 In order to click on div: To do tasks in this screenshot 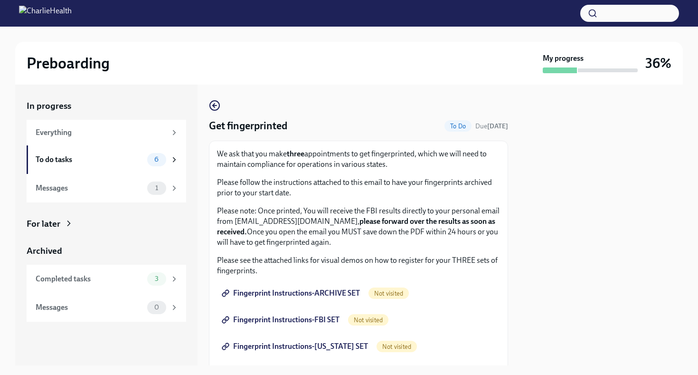, I will do `click(89, 160)`.